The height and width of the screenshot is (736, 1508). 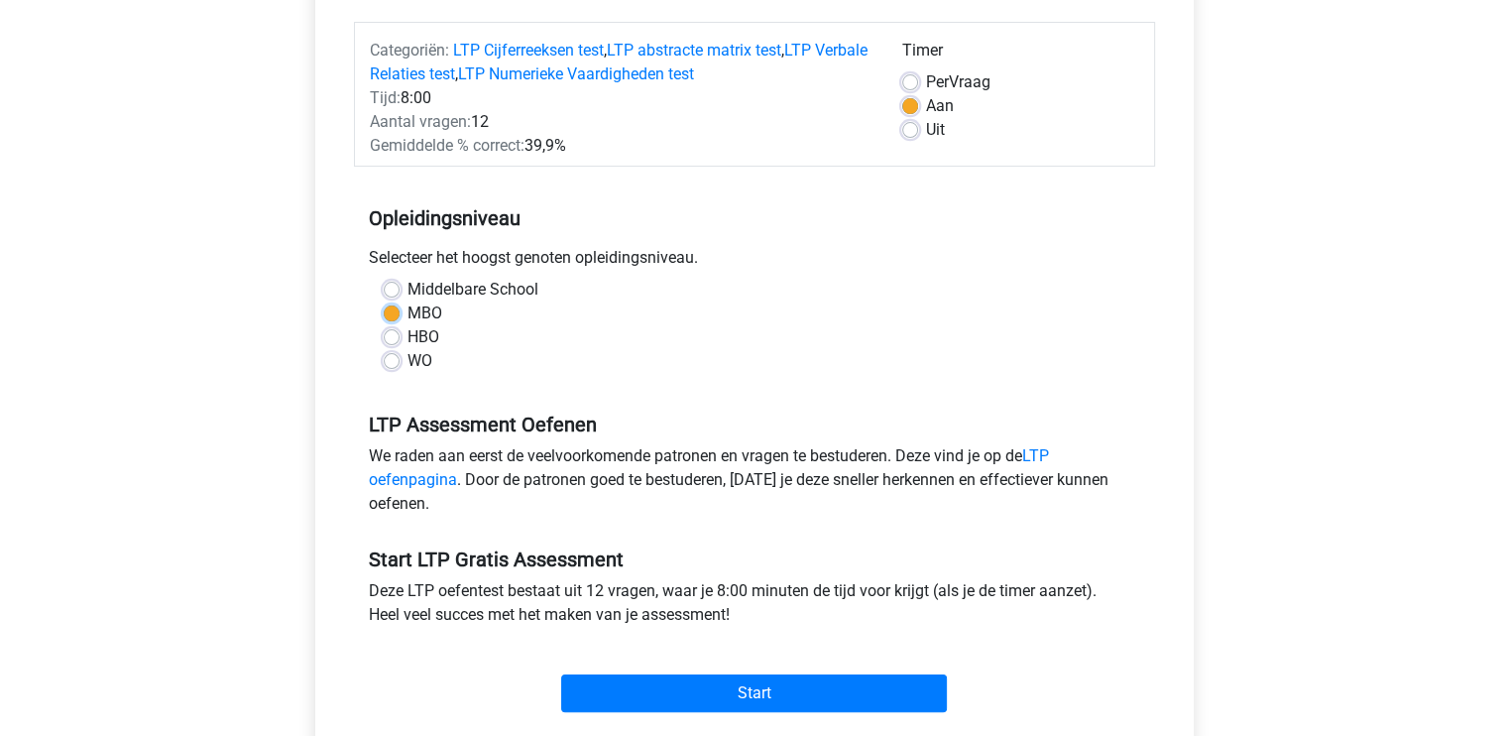 What do you see at coordinates (958, 82) in the screenshot?
I see `label: Vraag` at bounding box center [958, 82].